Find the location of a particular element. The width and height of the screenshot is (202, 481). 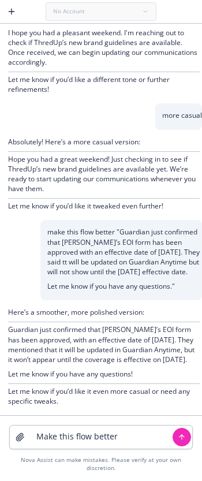

p: Let me know if you have any questions." is located at coordinates (125, 286).